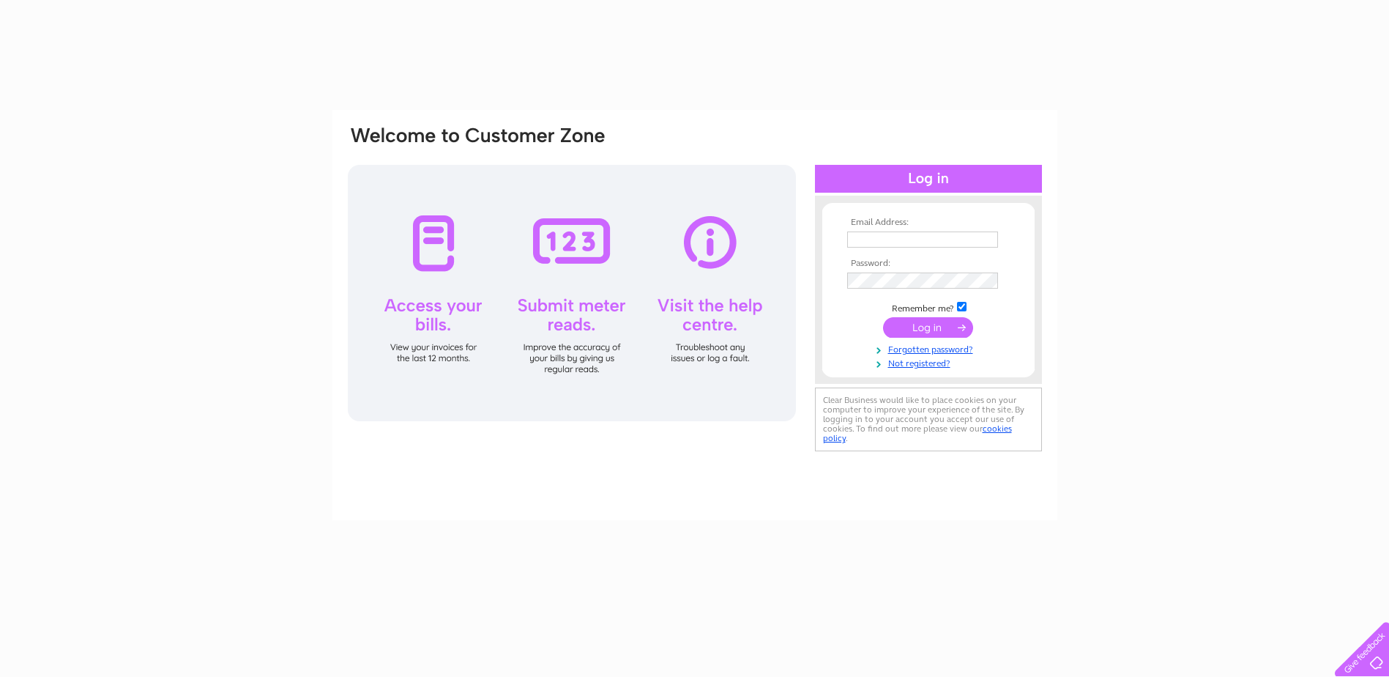  Describe the element at coordinates (930, 362) in the screenshot. I see `a: Not registered?` at that location.